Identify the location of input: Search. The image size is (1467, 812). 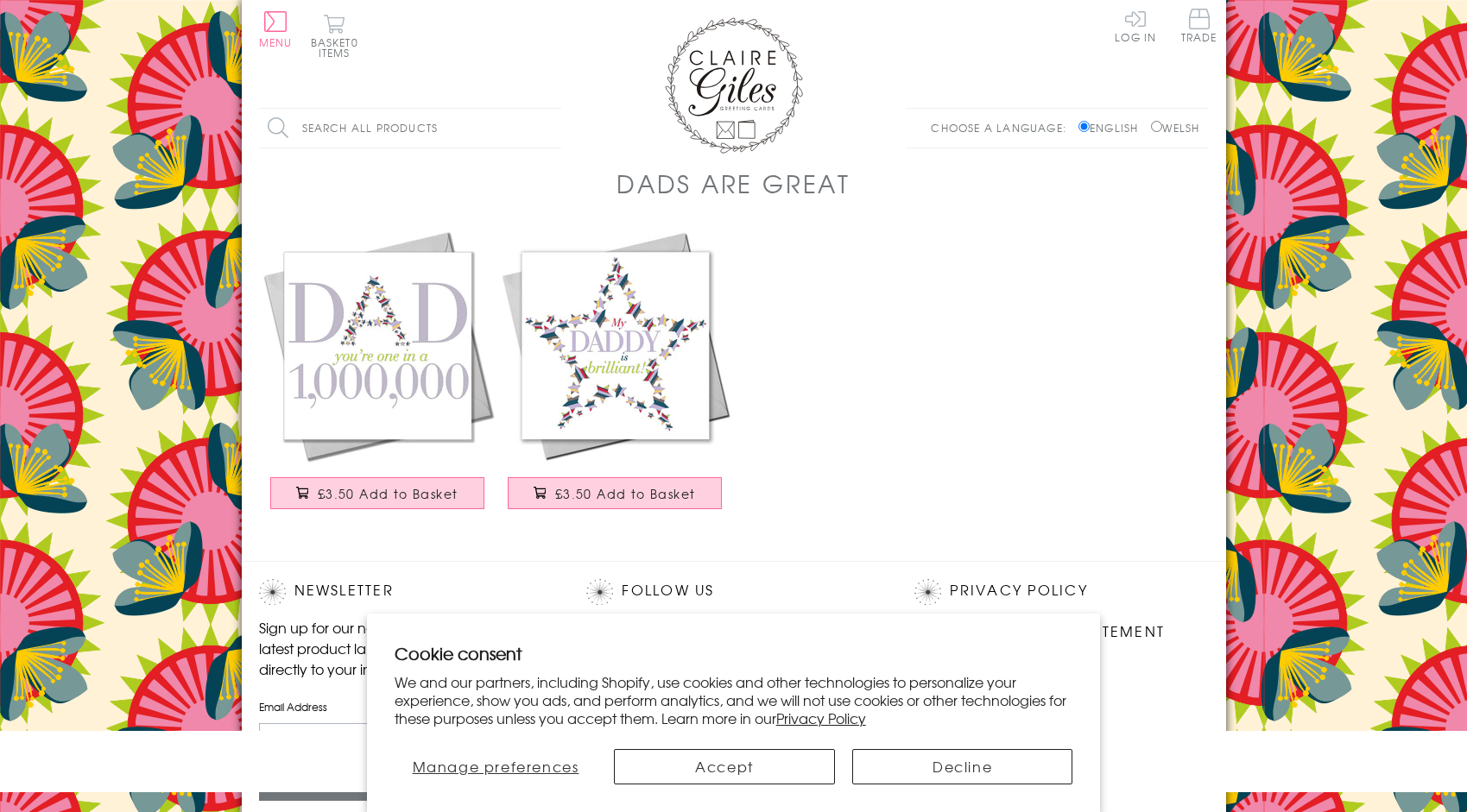
(553, 128).